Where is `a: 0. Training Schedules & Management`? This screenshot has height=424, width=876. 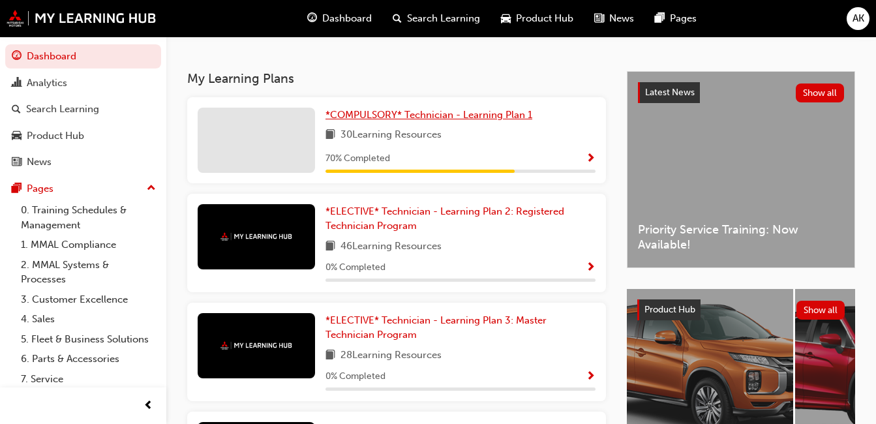 a: 0. Training Schedules & Management is located at coordinates (88, 217).